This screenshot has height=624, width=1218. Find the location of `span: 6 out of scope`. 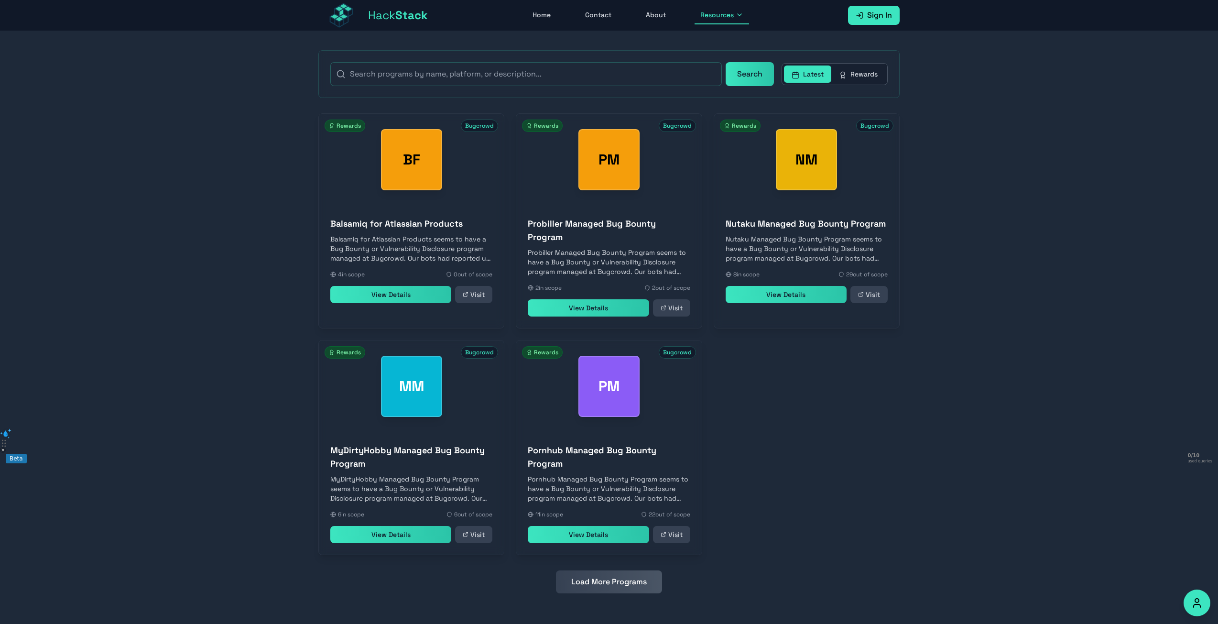

span: 6 out of scope is located at coordinates (473, 514).